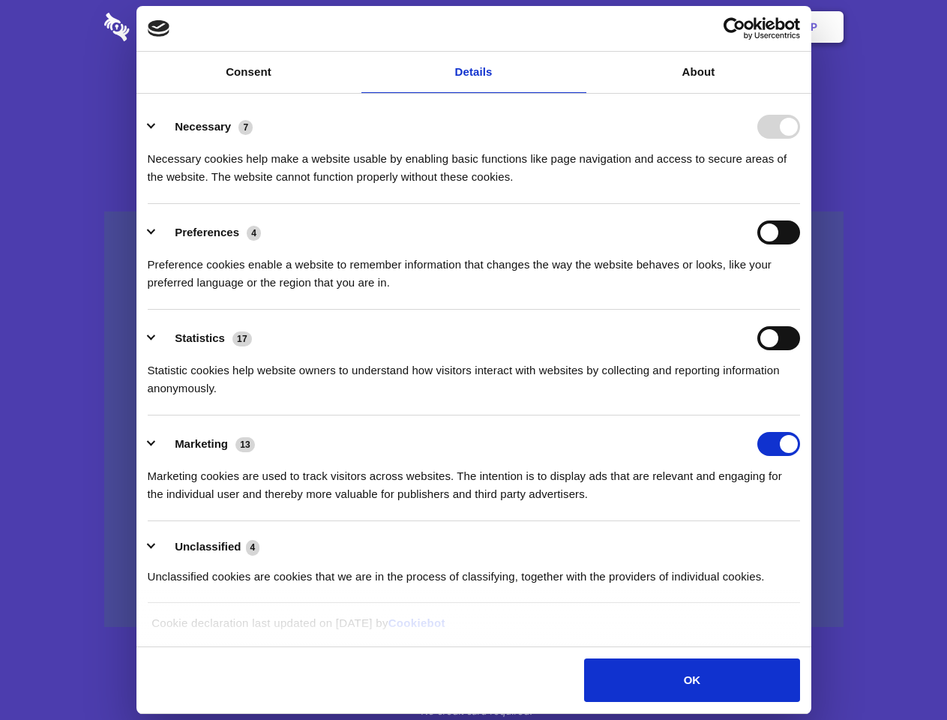  Describe the element at coordinates (199, 337) in the screenshot. I see `label: Statistics` at that location.